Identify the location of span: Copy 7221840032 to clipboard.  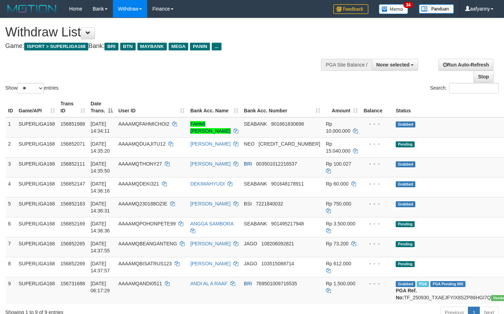
(269, 204).